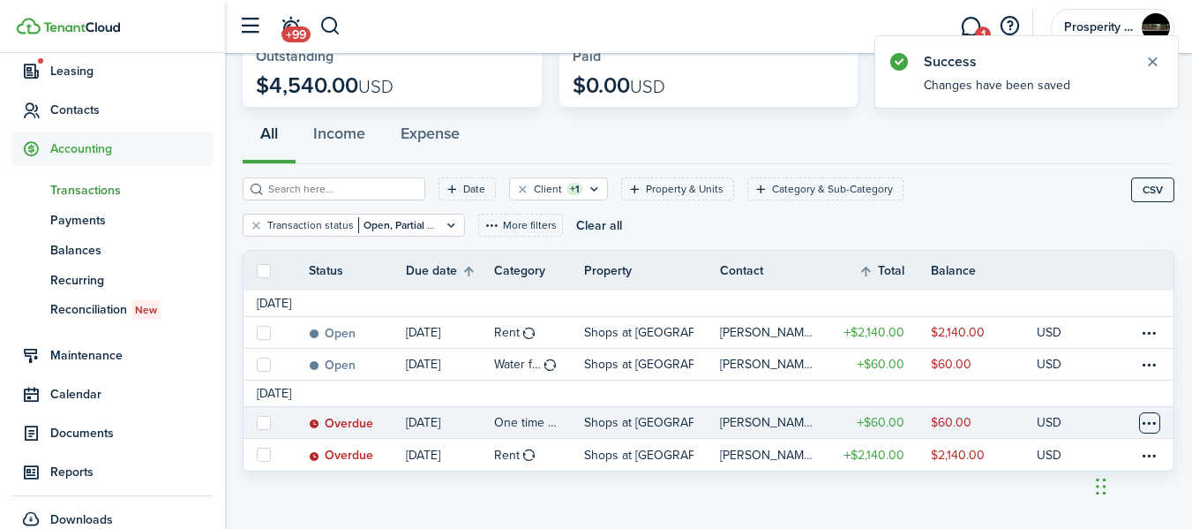  What do you see at coordinates (599, 225) in the screenshot?
I see `button: Clear all` at bounding box center [599, 225].